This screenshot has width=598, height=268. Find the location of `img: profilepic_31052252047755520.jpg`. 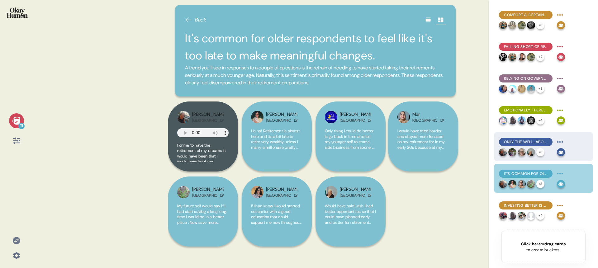

img: profilepic_31052252047755520.jpg is located at coordinates (513, 89).